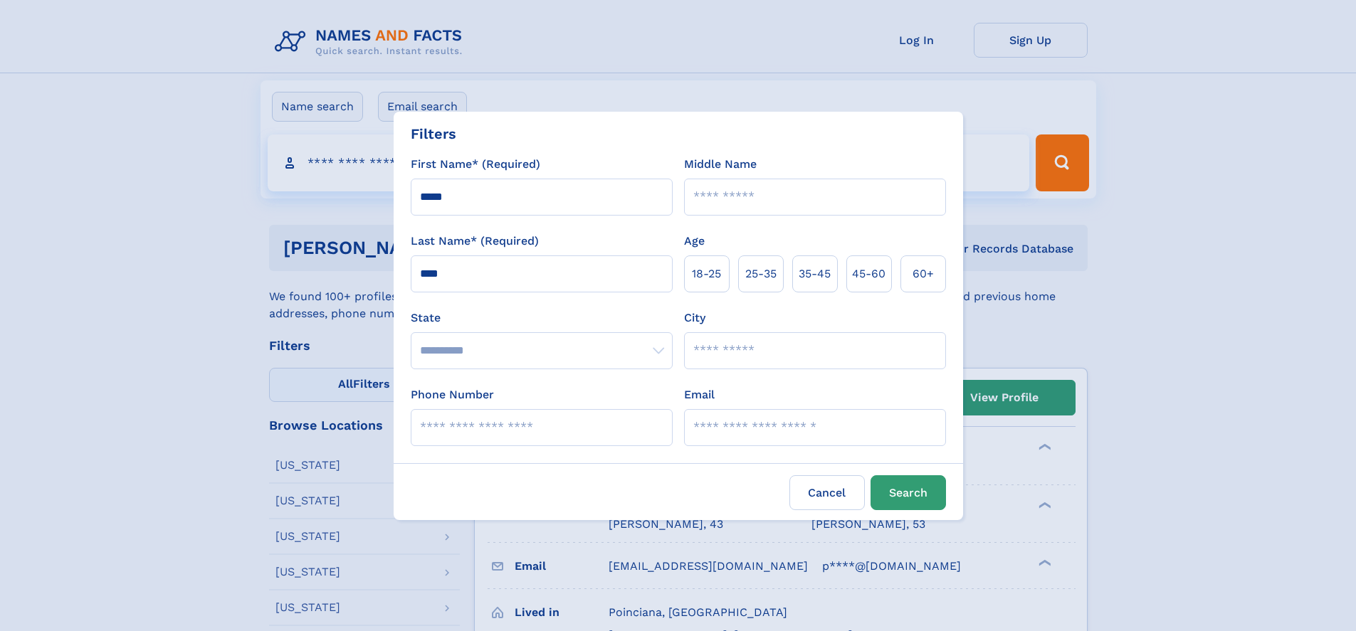 The height and width of the screenshot is (631, 1356). What do you see at coordinates (699, 395) in the screenshot?
I see `label: Email` at bounding box center [699, 395].